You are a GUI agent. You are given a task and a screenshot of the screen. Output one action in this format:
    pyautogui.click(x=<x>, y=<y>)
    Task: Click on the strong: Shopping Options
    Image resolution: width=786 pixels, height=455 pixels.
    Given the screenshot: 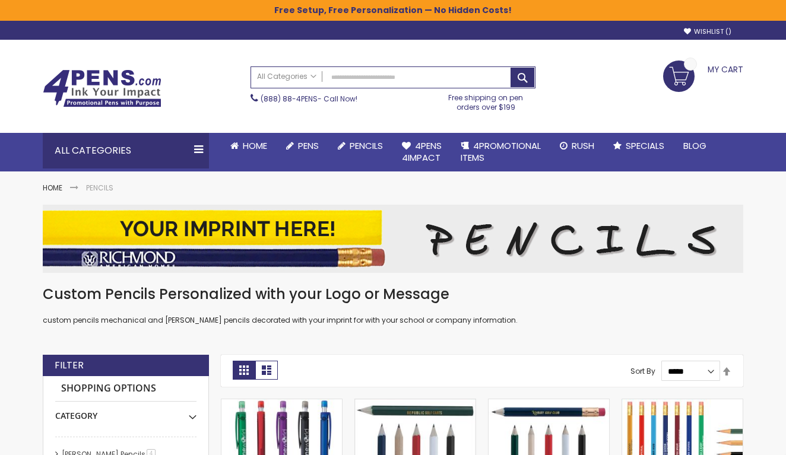 What is the action you would take?
    pyautogui.click(x=126, y=389)
    